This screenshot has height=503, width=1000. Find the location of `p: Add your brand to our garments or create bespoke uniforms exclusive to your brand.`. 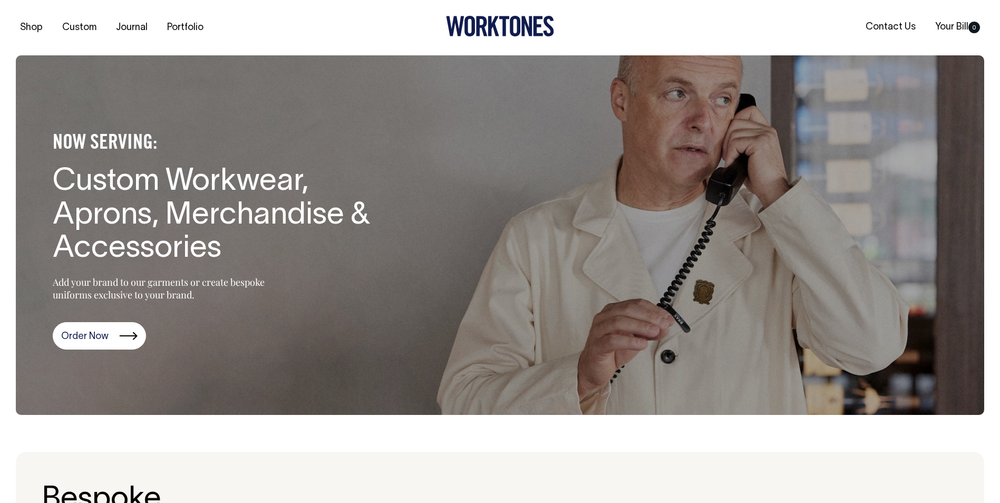

p: Add your brand to our garments or create bespoke uniforms exclusive to your brand. is located at coordinates (171, 288).